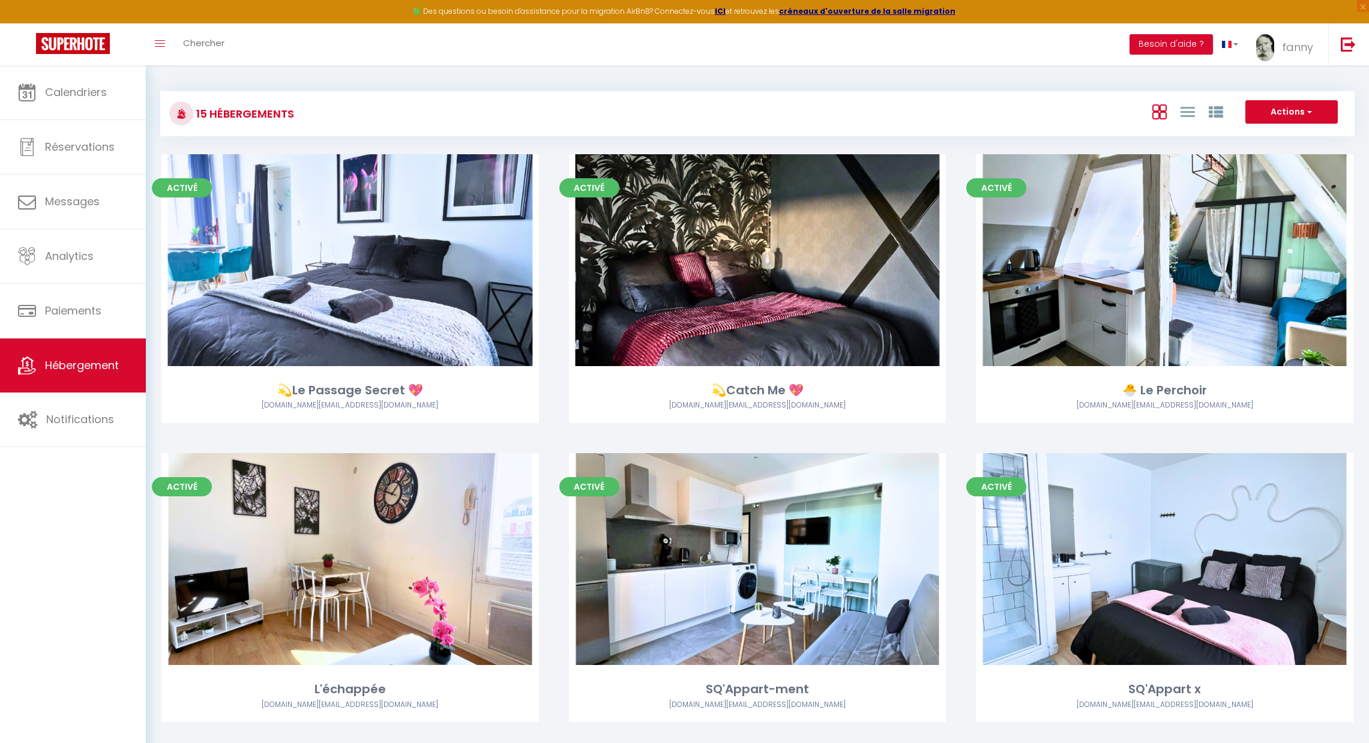 This screenshot has height=743, width=1369. I want to click on span: Paiements, so click(73, 310).